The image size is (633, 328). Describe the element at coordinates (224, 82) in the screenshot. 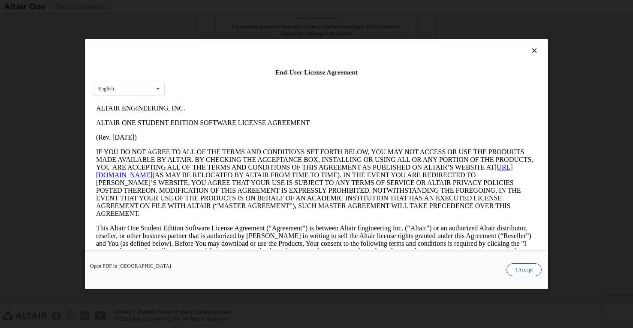

I see `p: IF YOU DO NOT AGREE TO ALL OF THE TERMS AND CONDITIONS SET FORTH BELOW, YOU MAY NOT ACCESS OR USE...` at that location.